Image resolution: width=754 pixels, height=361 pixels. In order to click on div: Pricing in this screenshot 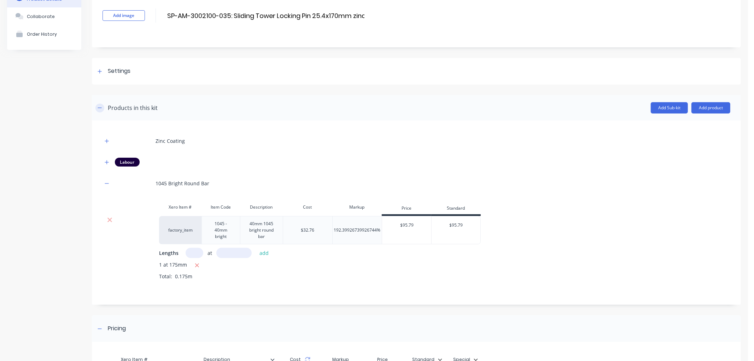, I will do `click(117, 328)`.